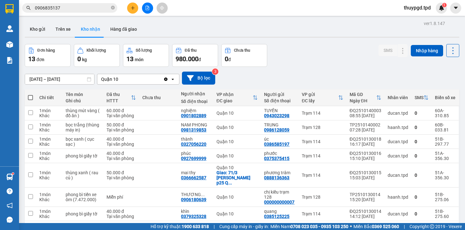 The width and height of the screenshot is (465, 230). I want to click on div: 0927699999, so click(194, 158).